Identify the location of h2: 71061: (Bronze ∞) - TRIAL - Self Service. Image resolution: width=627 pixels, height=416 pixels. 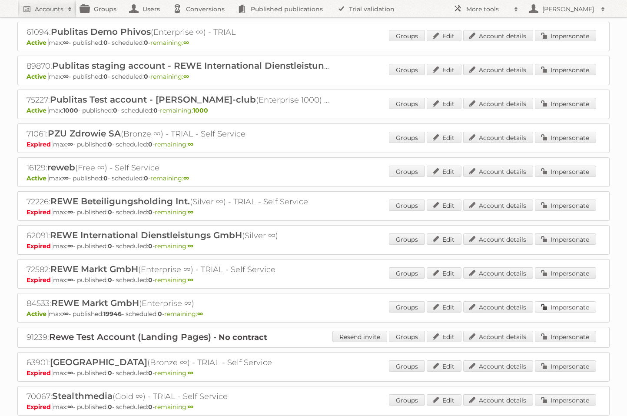
(179, 134).